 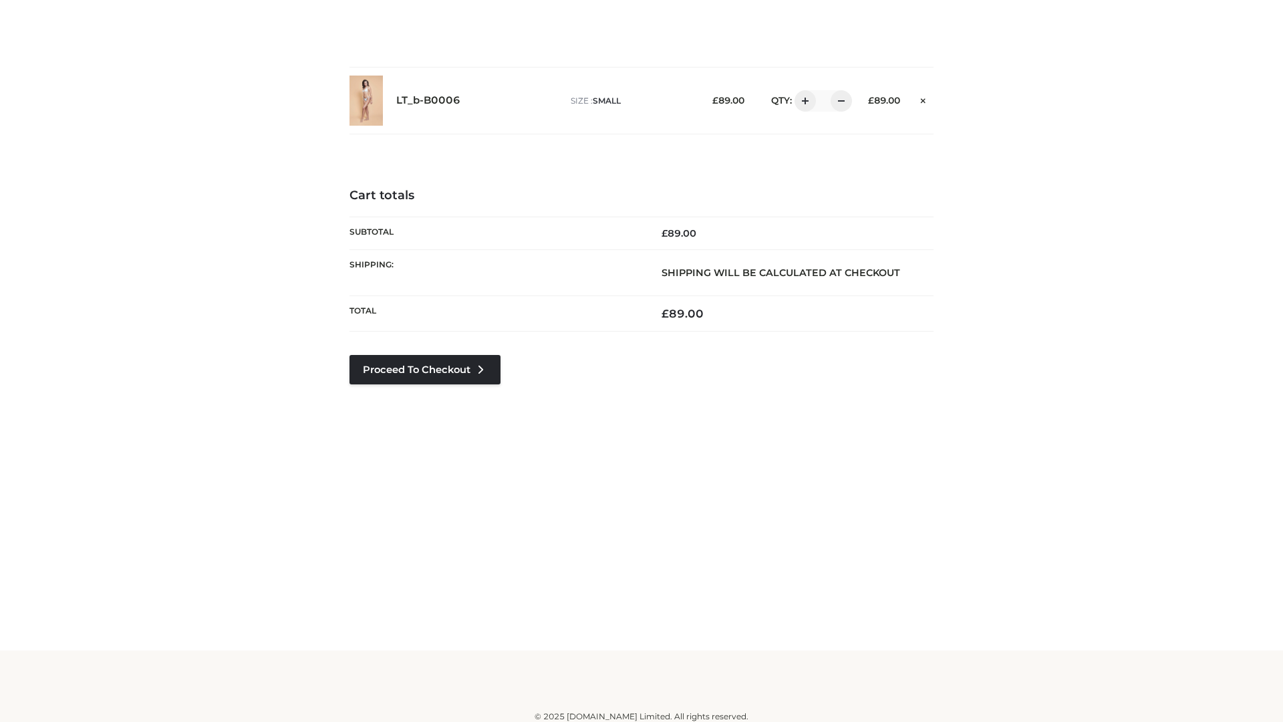 I want to click on a: Remove this item, so click(x=924, y=99).